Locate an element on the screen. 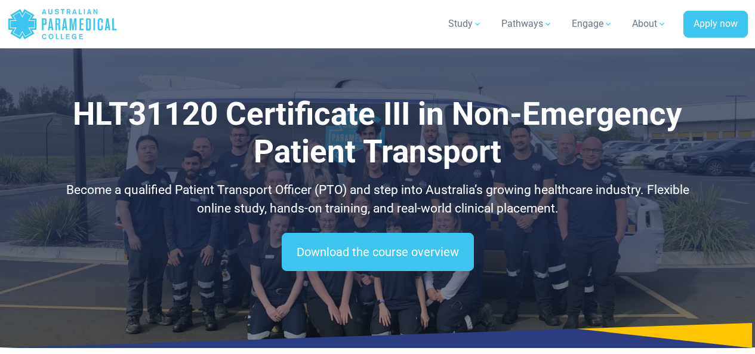  p: Become a qualified Patient Transport Officer (PTO) and step into Australia’s growing healthcare i... is located at coordinates (377, 199).